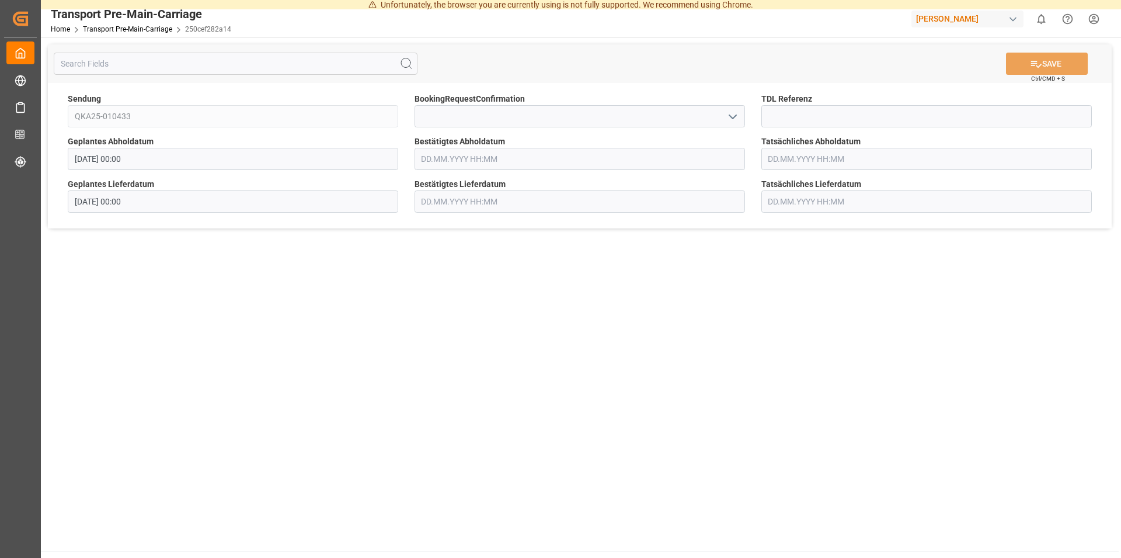  Describe the element at coordinates (811, 184) in the screenshot. I see `span: Tatsächliches Lieferdatum` at that location.